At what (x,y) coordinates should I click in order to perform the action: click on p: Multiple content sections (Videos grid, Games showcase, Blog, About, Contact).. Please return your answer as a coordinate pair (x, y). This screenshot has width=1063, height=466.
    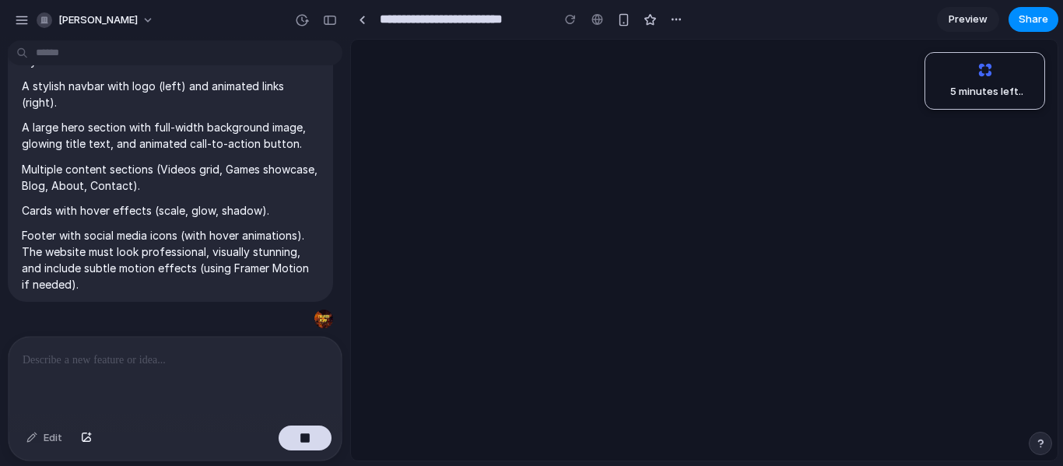
    Looking at the image, I should click on (170, 177).